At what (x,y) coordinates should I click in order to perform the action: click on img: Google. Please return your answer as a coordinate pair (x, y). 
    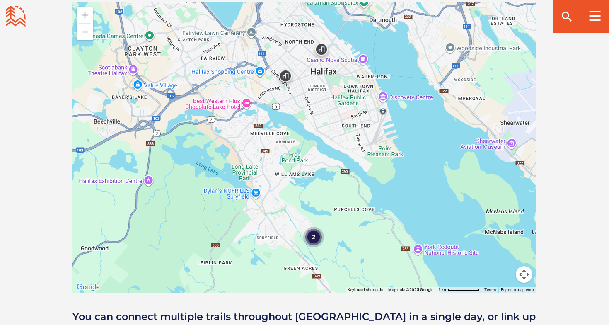
    Looking at the image, I should click on (88, 287).